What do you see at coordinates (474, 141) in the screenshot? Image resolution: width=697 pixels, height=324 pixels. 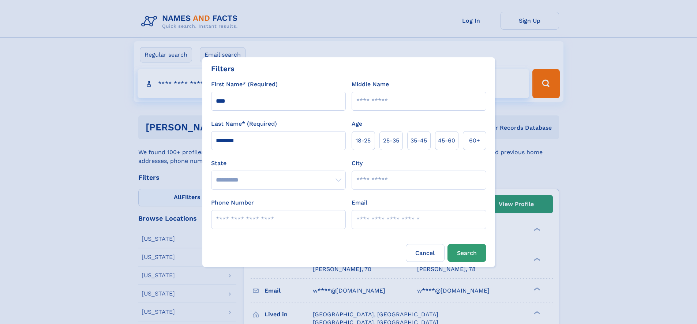 I see `span: 60+` at bounding box center [474, 141].